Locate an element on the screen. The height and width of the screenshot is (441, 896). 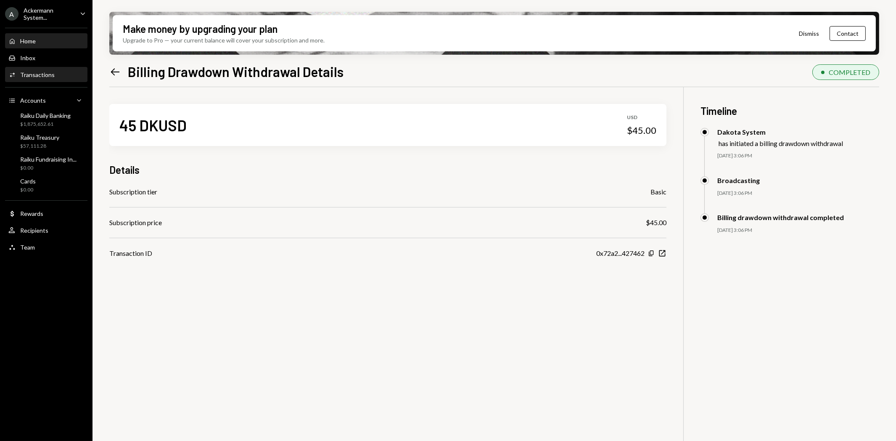
div: 45 DKUSD is located at coordinates (153, 125).